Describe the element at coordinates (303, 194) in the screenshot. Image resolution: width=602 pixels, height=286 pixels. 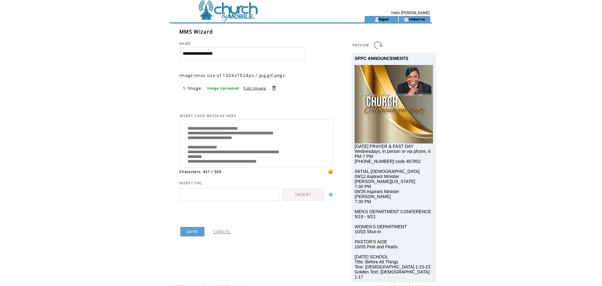
I see `a: INSERT` at that location.